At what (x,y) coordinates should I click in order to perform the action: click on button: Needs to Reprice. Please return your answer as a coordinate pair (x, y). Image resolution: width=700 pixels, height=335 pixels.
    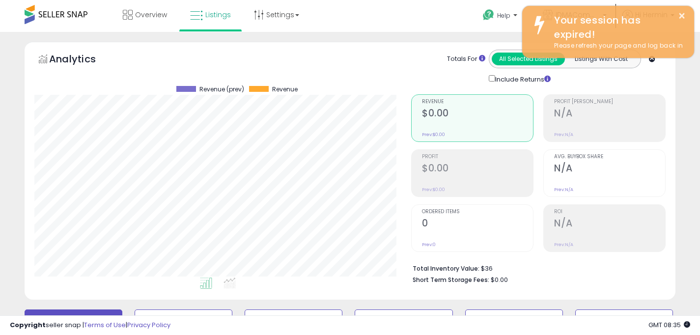
    Looking at the image, I should click on (404, 320).